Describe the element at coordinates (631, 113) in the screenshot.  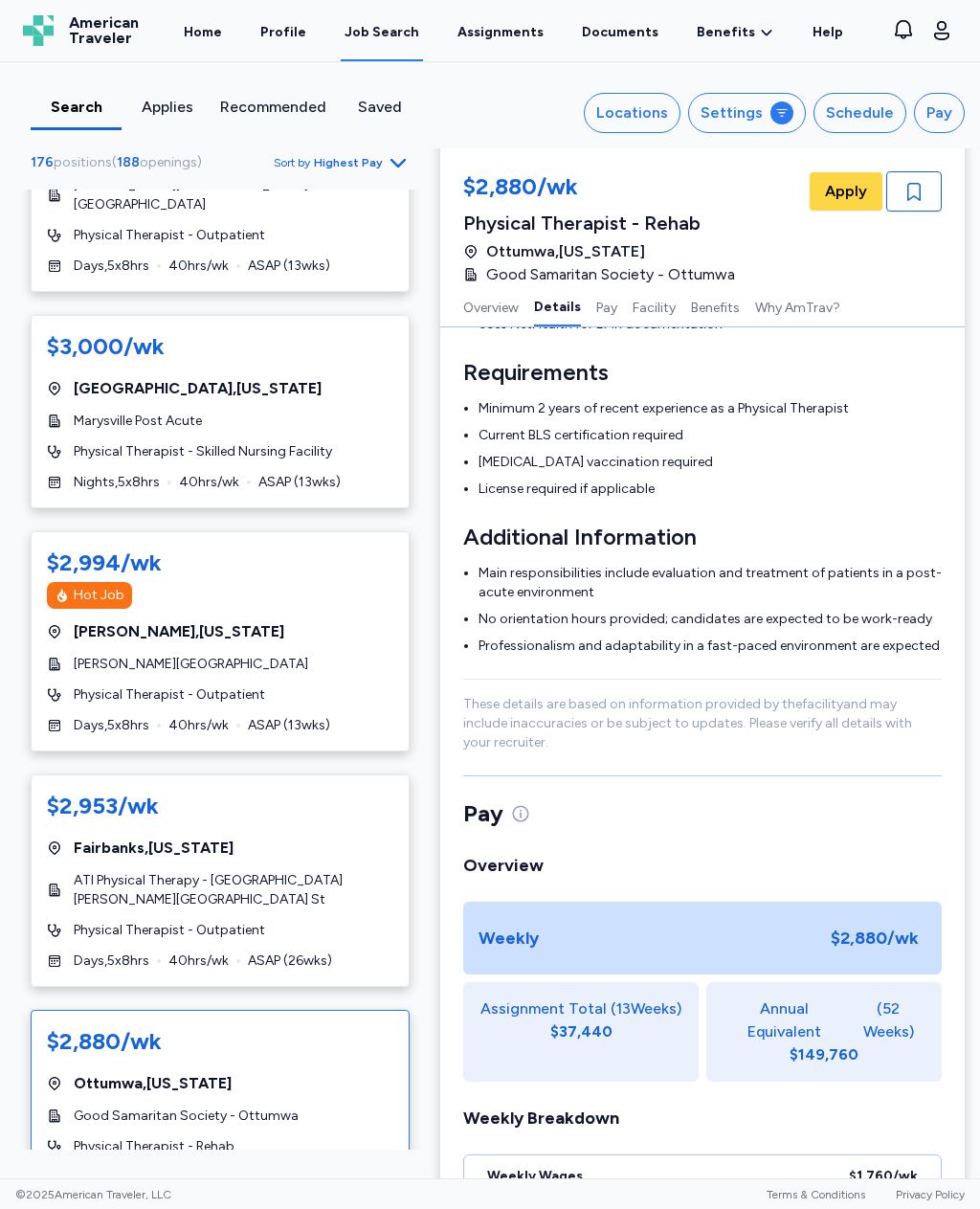
I see `div: Locations` at that location.